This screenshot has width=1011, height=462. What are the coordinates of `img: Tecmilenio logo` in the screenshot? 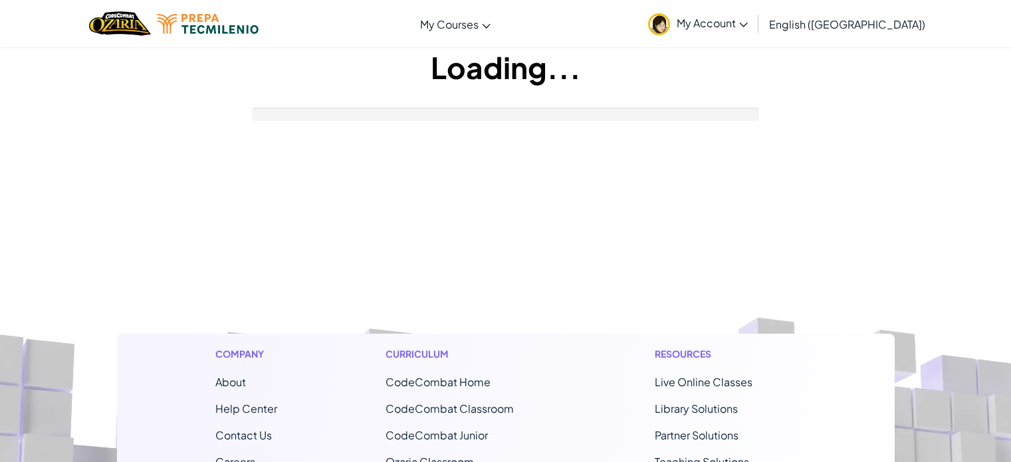 It's located at (208, 24).